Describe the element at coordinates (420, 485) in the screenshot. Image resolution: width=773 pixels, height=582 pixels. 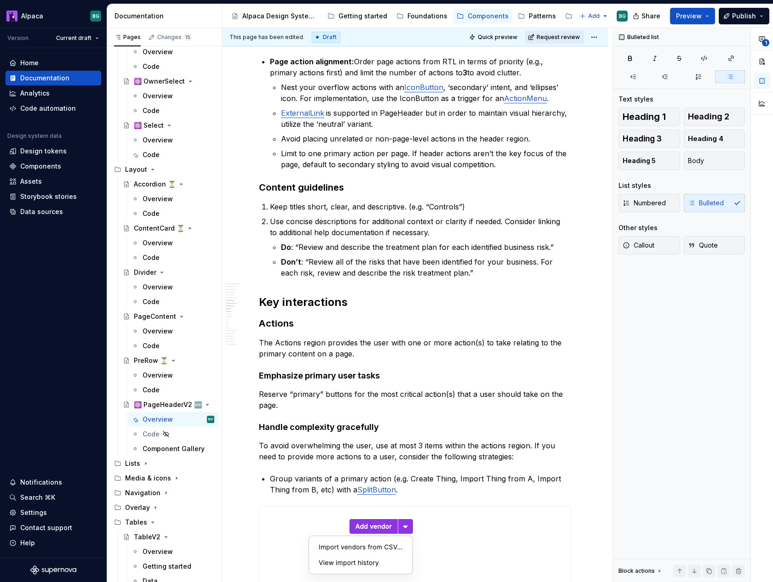
I see `p: Group variants of a primary action (e.g. Create Thing, Import Thing from A, Import Thing from B, ...` at that location.